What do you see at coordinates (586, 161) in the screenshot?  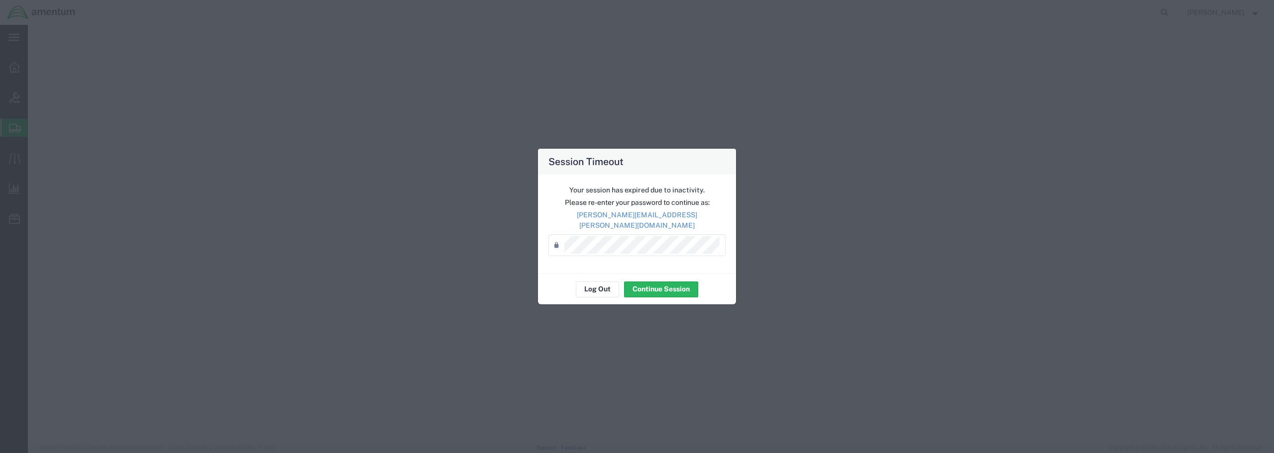 I see `h4: Session Timeout` at bounding box center [586, 161].